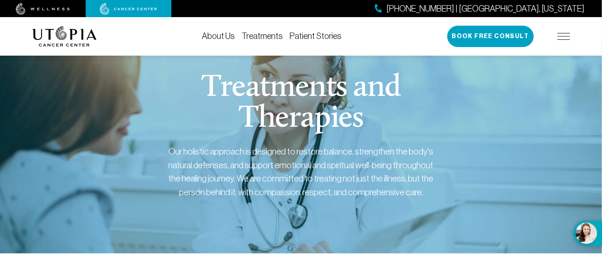 Image resolution: width=602 pixels, height=262 pixels. What do you see at coordinates (218, 36) in the screenshot?
I see `a: About Us` at bounding box center [218, 36].